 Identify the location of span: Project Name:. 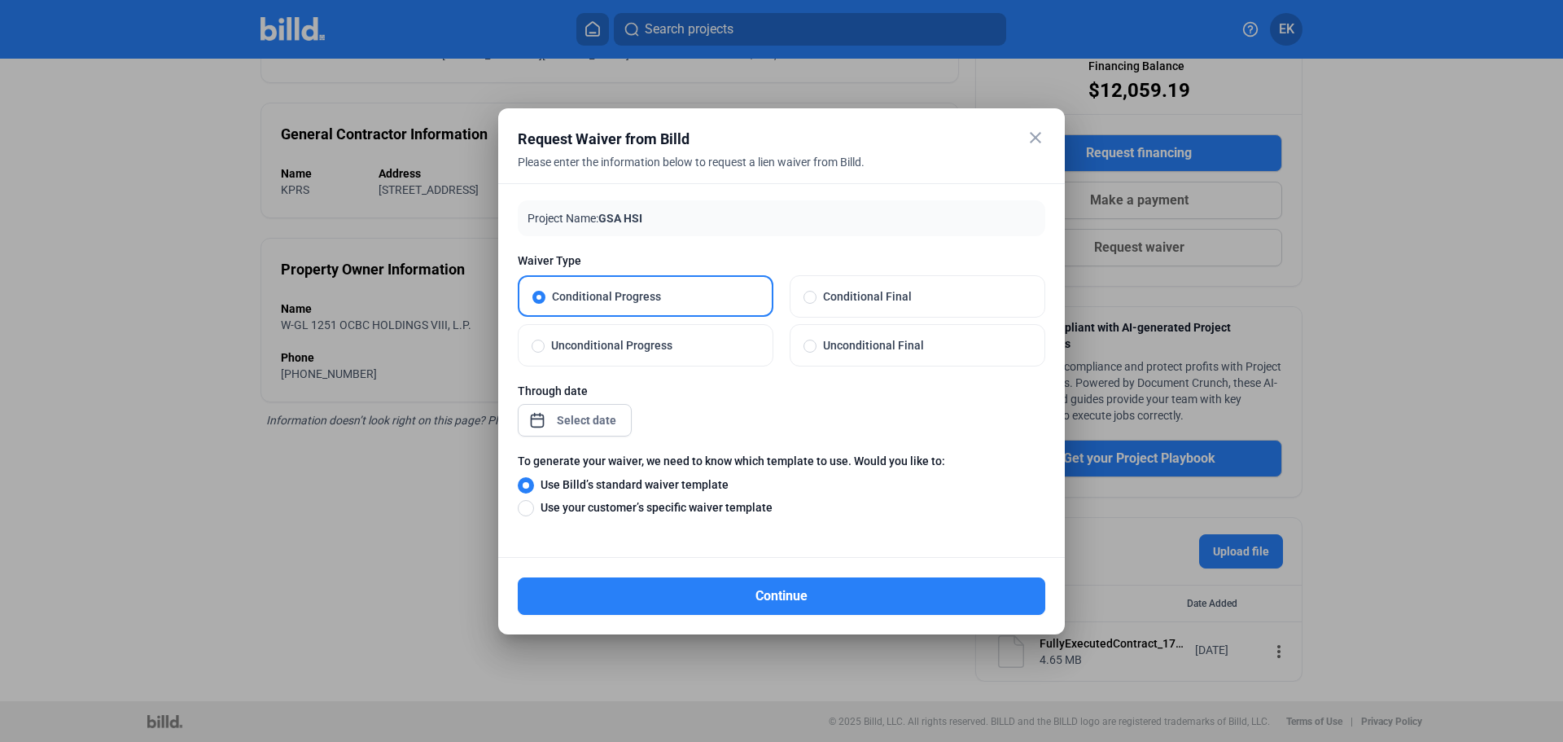
(562, 218).